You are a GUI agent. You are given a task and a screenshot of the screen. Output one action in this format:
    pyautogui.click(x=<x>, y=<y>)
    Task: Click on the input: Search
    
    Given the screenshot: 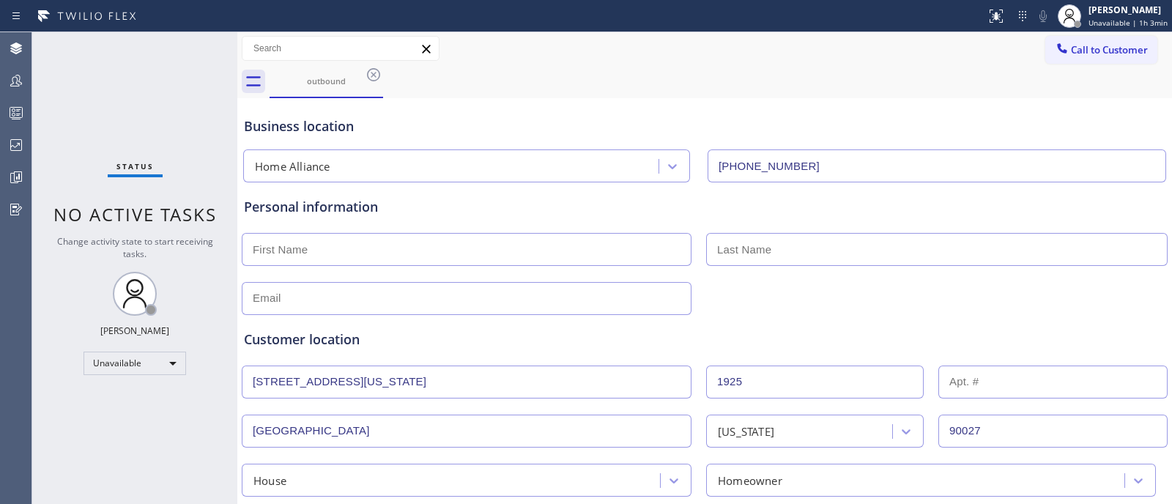 What is the action you would take?
    pyautogui.click(x=341, y=48)
    